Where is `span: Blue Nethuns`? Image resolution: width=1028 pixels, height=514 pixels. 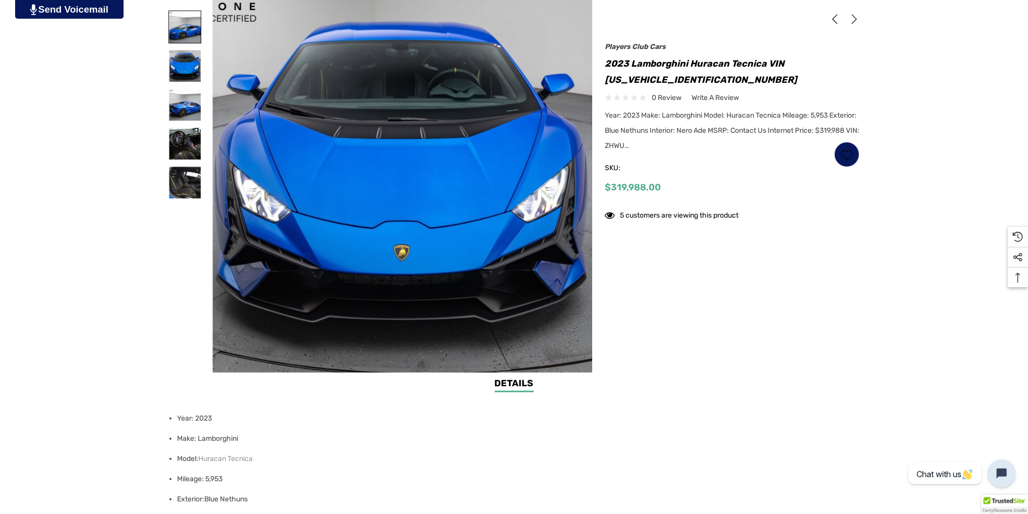
span: Blue Nethuns is located at coordinates (226, 499).